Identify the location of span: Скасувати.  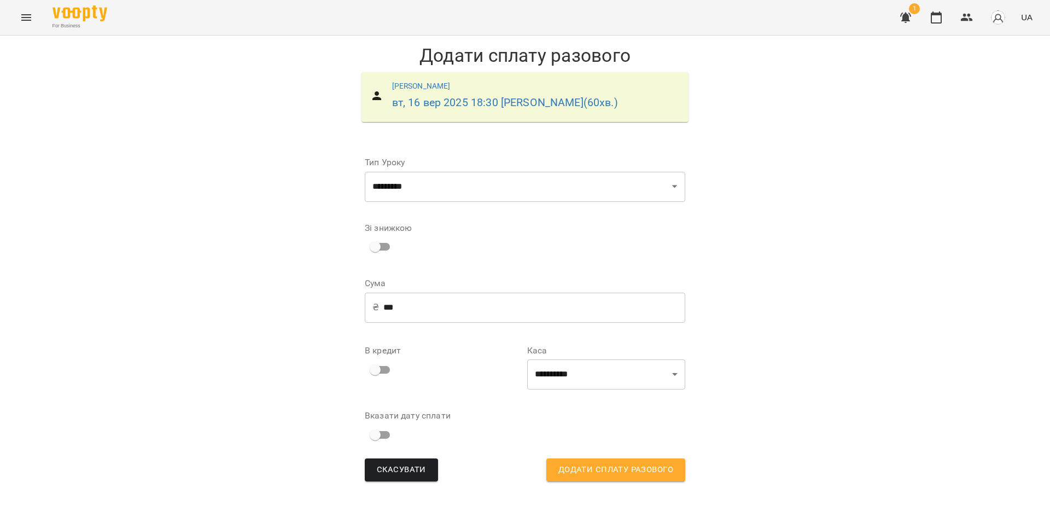
(401, 470).